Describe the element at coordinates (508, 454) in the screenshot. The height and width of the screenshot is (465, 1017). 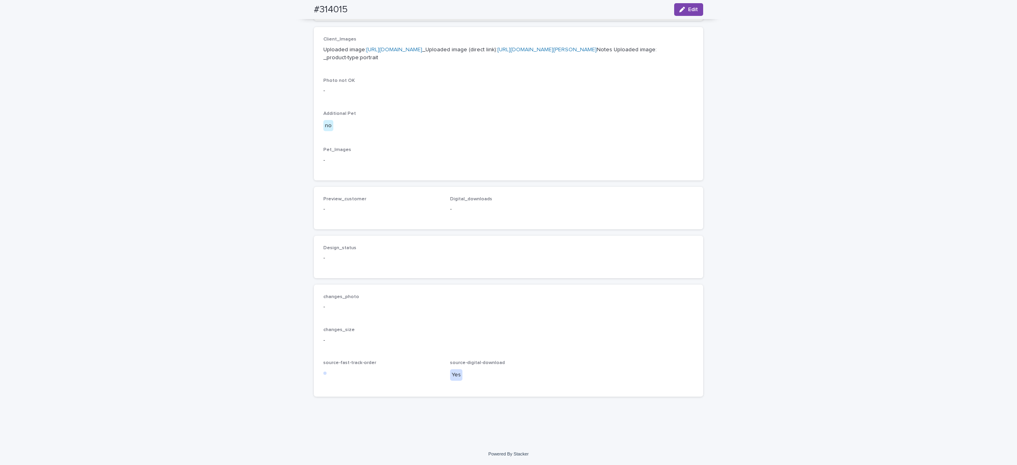
I see `a: Powered By Stacker` at that location.